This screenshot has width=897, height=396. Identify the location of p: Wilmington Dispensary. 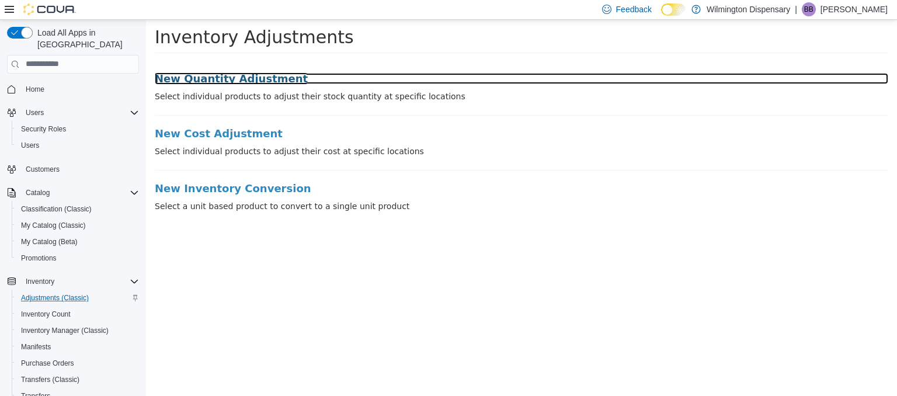
(748, 9).